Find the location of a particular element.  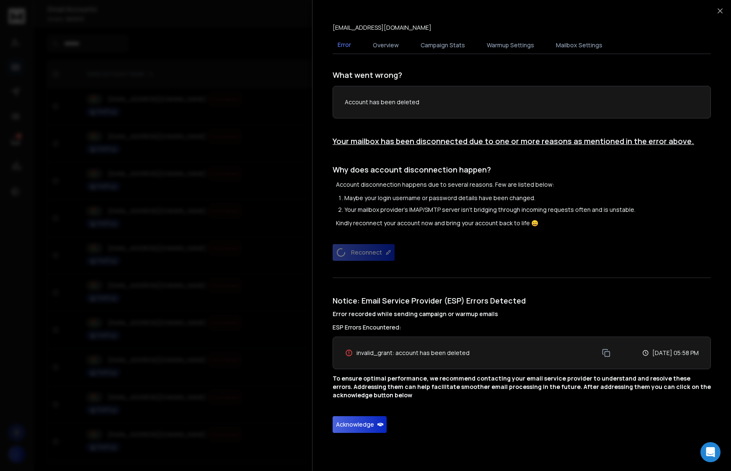

button: Warmup Settings is located at coordinates (510, 45).